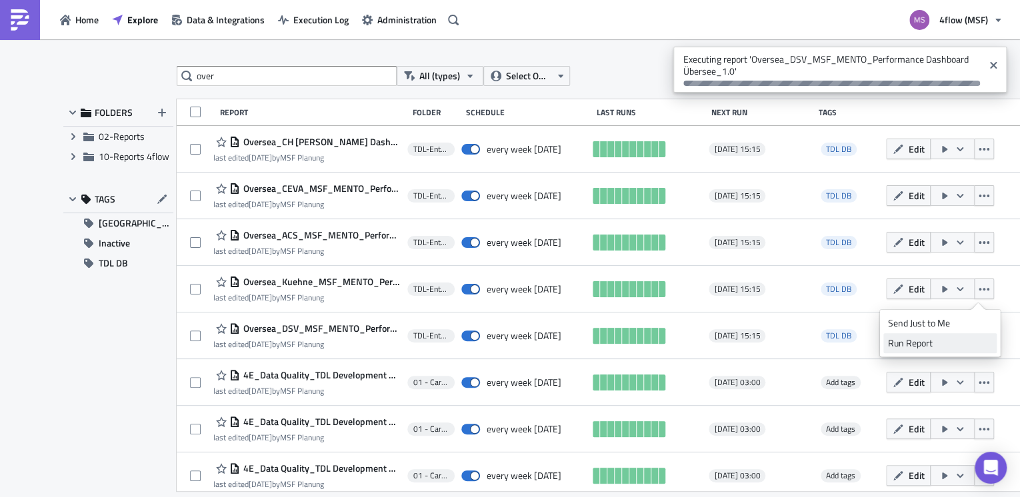 Image resolution: width=1020 pixels, height=497 pixels. I want to click on a: Data & Integrations, so click(218, 19).